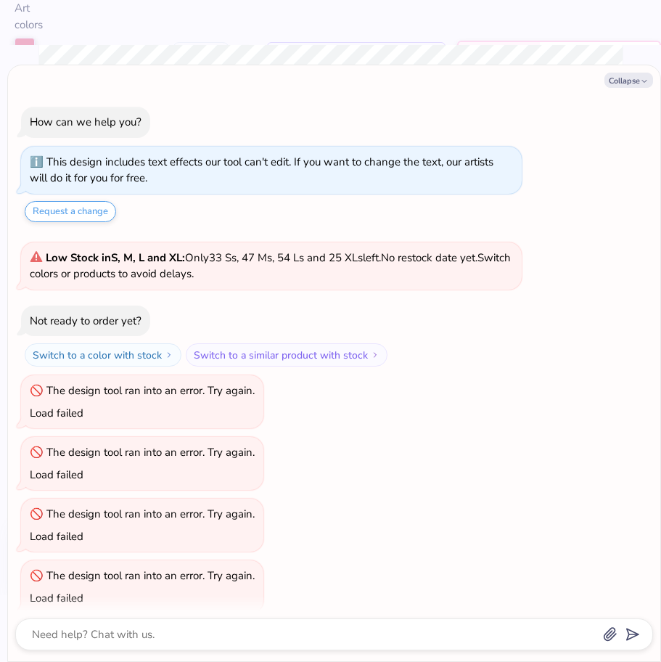  I want to click on button: Request a change, so click(70, 211).